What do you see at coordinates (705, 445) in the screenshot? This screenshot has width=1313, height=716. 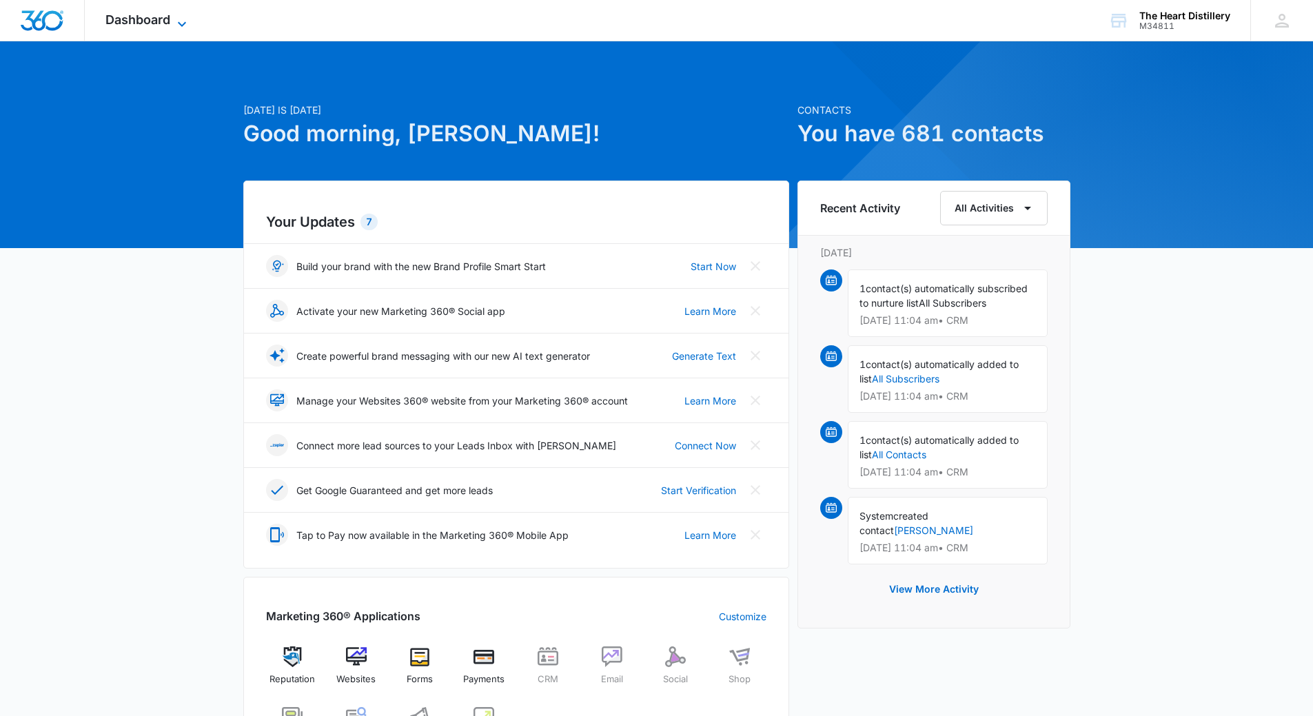 I see `a: Connect Now` at bounding box center [705, 445].